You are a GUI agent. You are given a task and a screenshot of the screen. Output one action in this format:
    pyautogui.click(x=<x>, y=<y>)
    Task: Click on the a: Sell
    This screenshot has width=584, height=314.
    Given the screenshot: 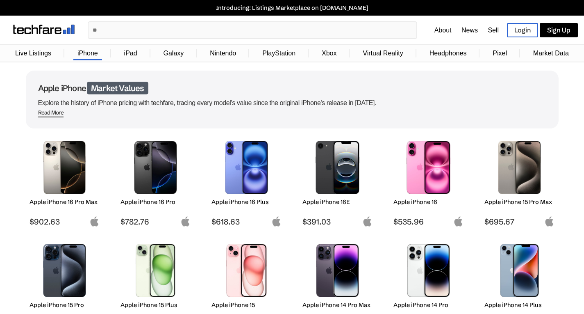 What is the action you would take?
    pyautogui.click(x=493, y=30)
    